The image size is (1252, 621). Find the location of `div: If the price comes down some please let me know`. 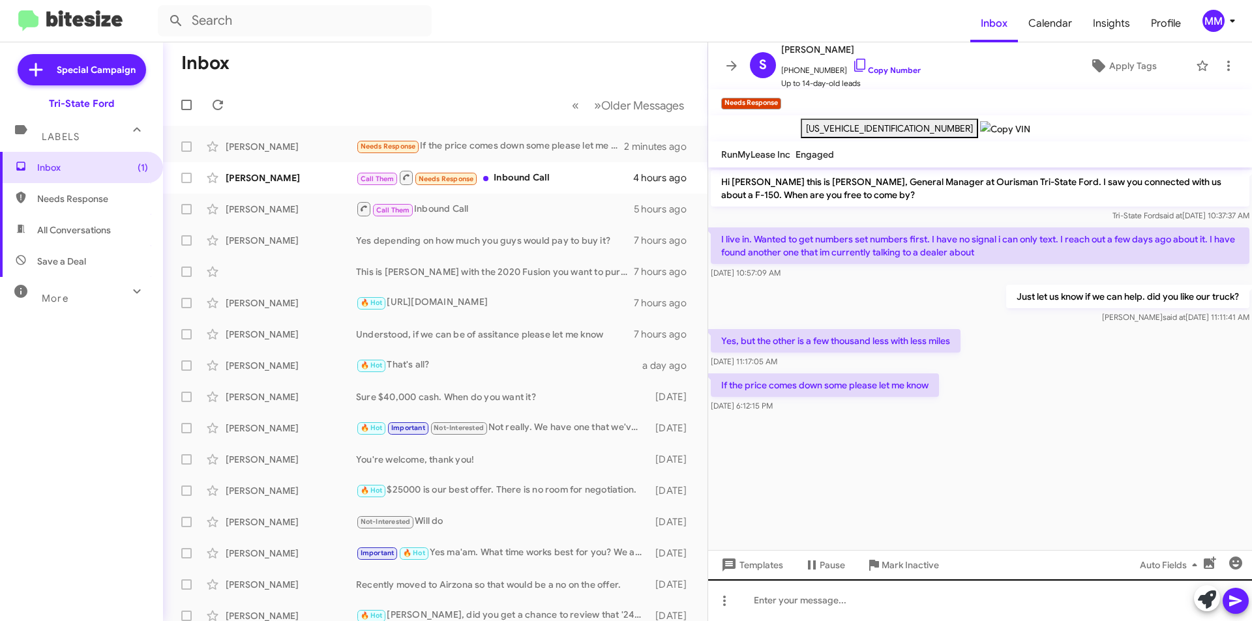

div: If the price comes down some please let me know is located at coordinates (490, 146).